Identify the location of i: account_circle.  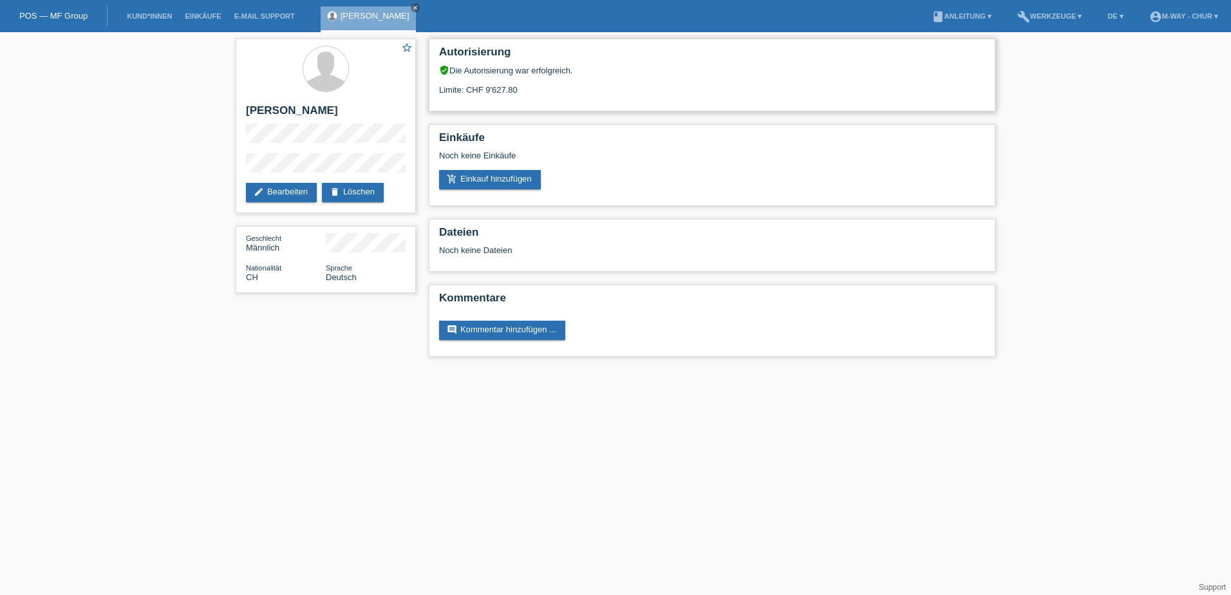
(1155, 17).